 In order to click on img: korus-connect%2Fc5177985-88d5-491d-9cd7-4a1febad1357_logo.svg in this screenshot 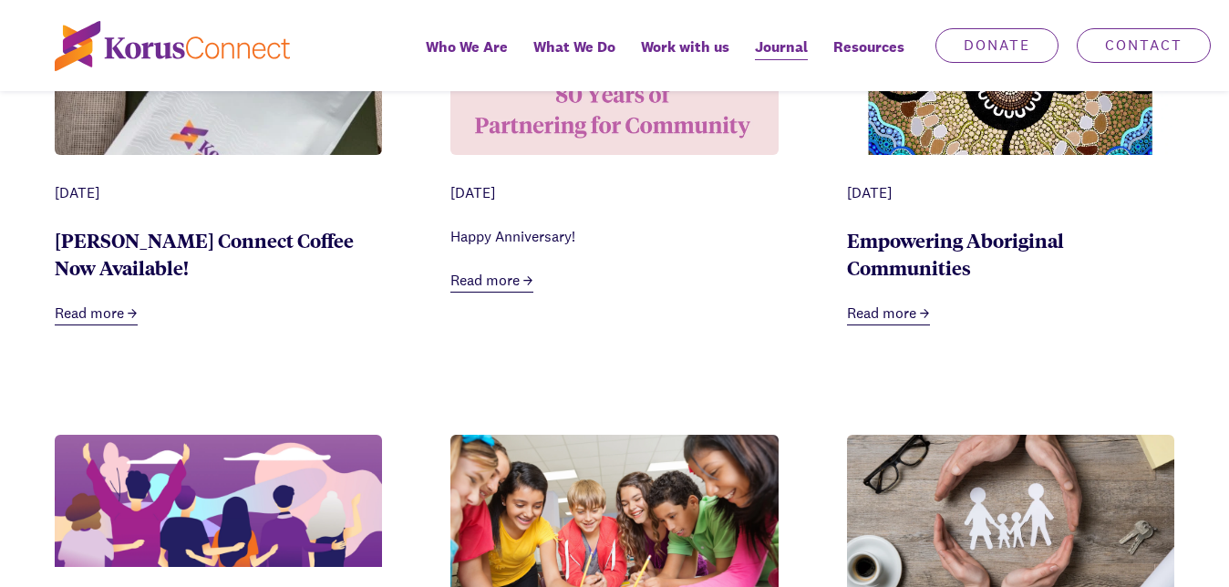, I will do `click(172, 46)`.